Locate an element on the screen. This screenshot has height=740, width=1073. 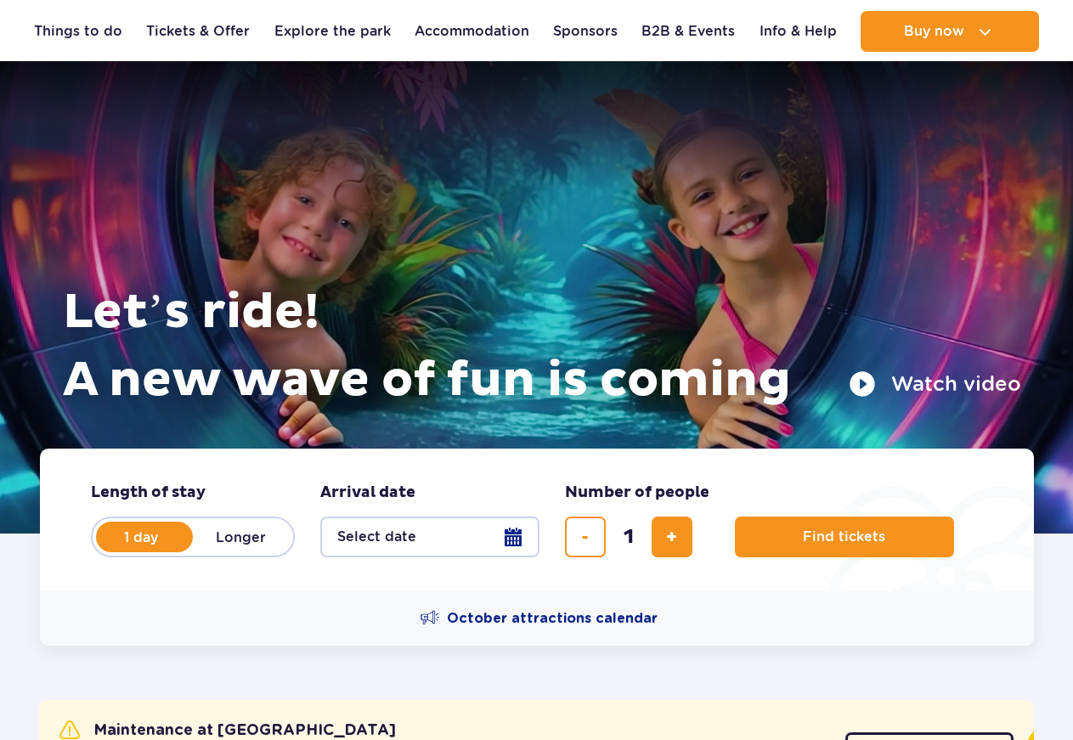
span: Buy now is located at coordinates (934, 31).